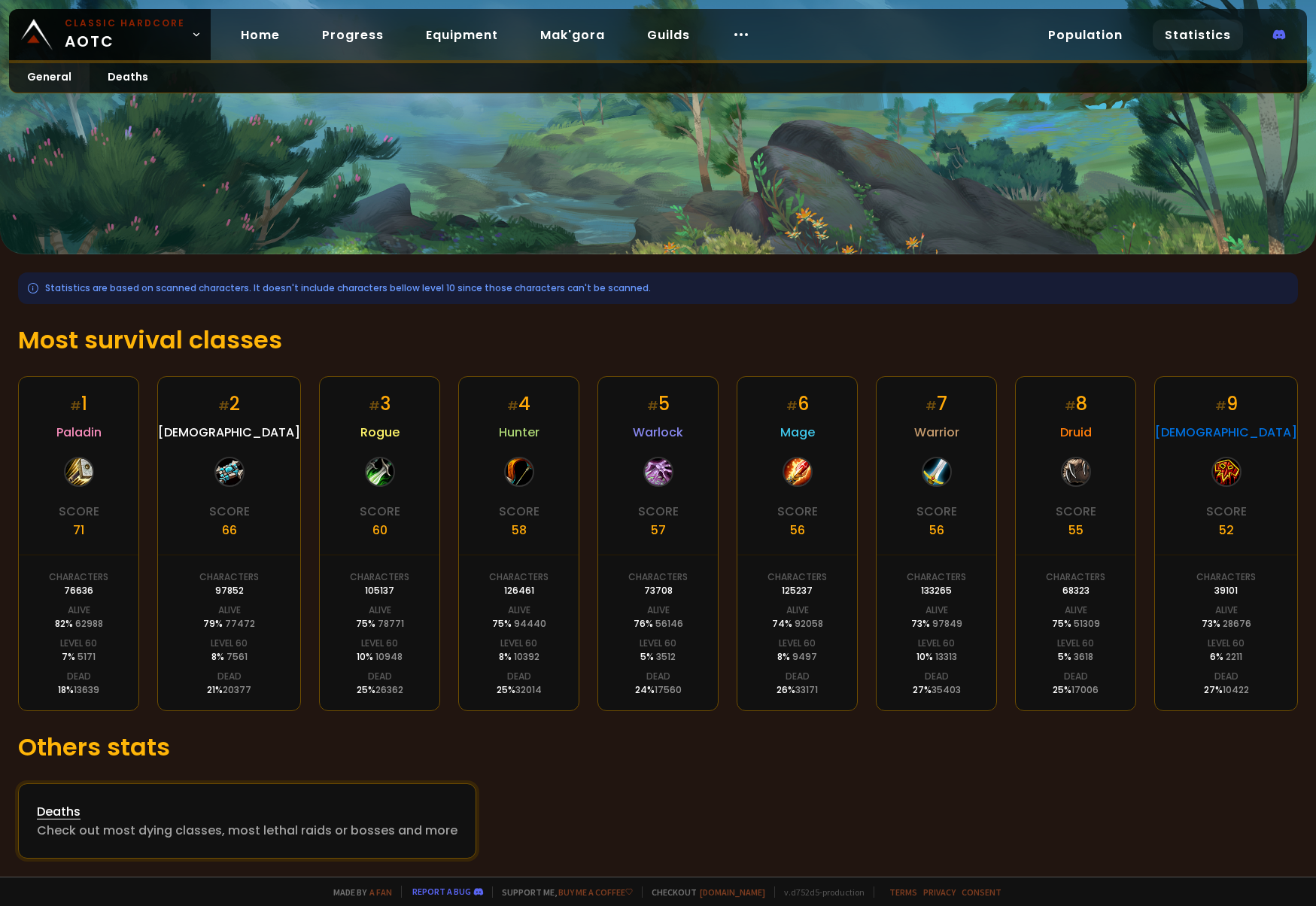  Describe the element at coordinates (389, 656) in the screenshot. I see `span: 10948` at that location.